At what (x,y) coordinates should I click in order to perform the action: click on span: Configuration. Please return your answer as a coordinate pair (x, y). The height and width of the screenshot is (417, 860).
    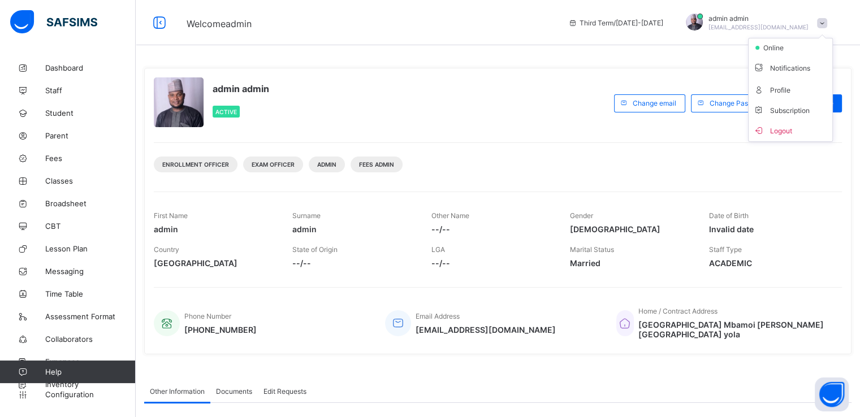
    Looking at the image, I should click on (90, 395).